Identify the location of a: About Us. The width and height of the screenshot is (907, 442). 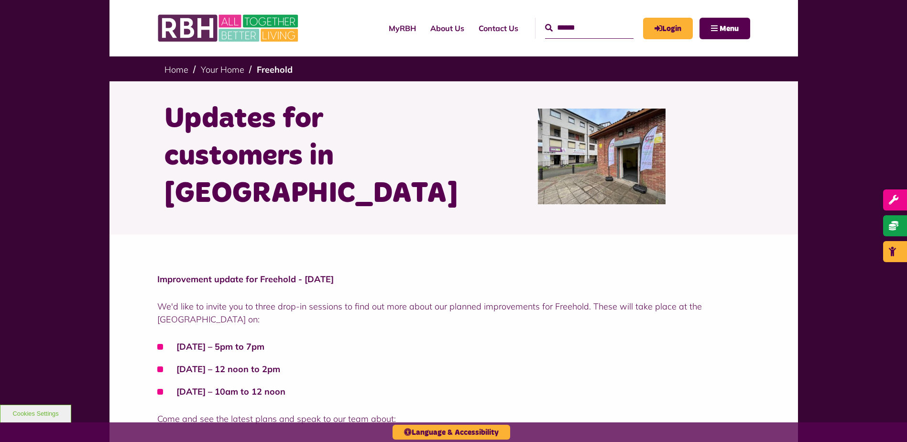
(447, 28).